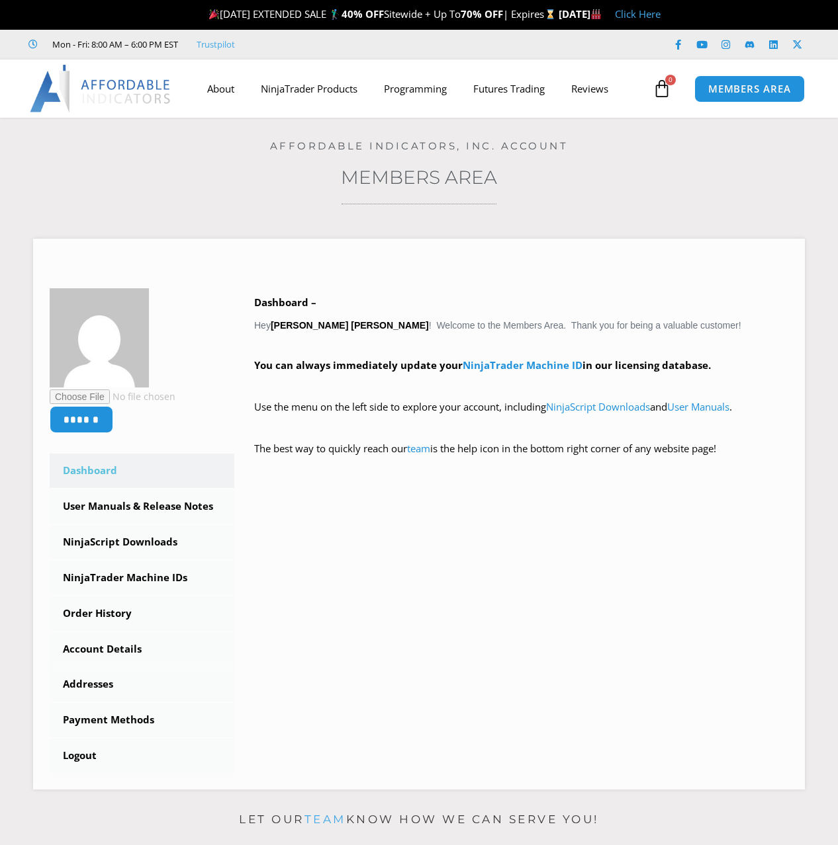 This screenshot has height=845, width=838. I want to click on a: NinjaTrader Machine ID, so click(522, 365).